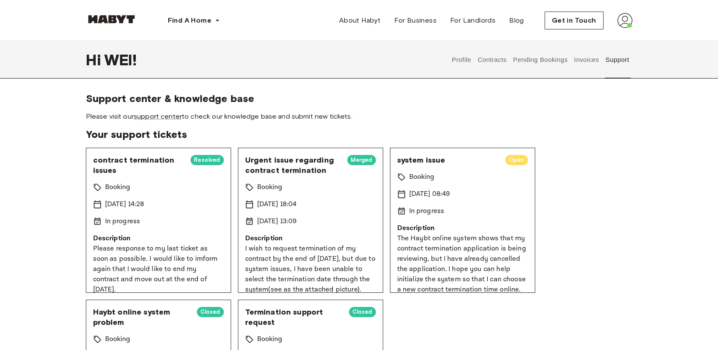 The width and height of the screenshot is (718, 350). What do you see at coordinates (359, 117) in the screenshot?
I see `span: Please visit our to check our knowledge base and submit new tickets.` at bounding box center [359, 117].